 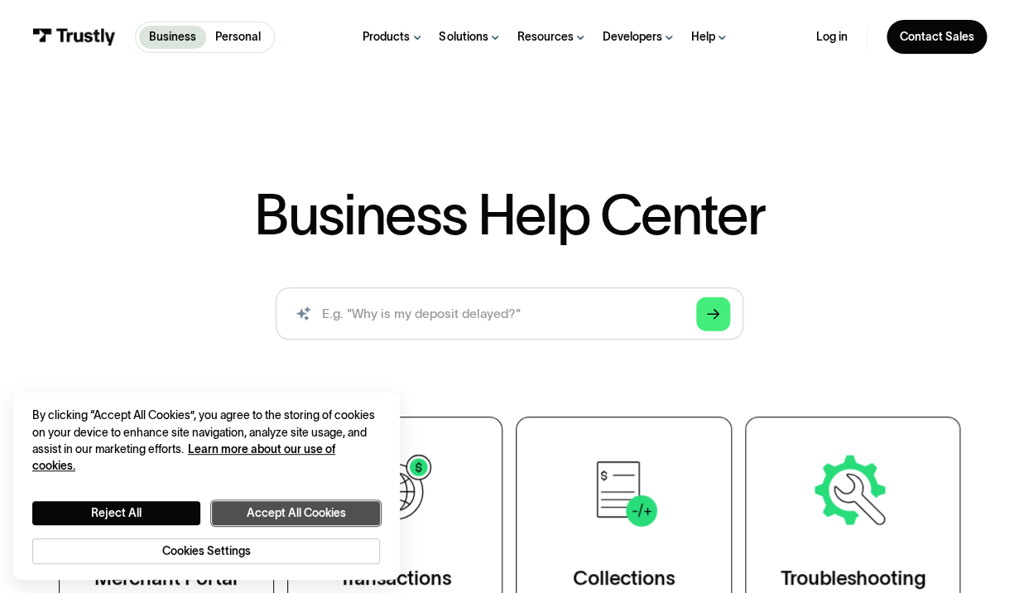 What do you see at coordinates (386, 37) in the screenshot?
I see `div: Products` at bounding box center [386, 37].